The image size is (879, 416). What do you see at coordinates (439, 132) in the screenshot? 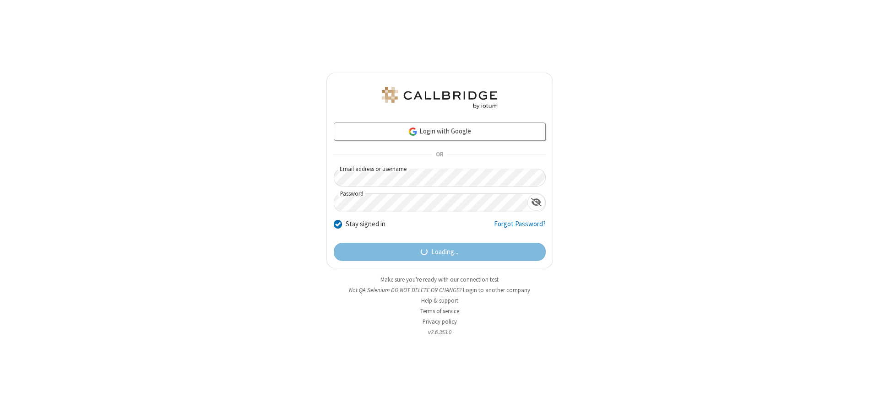
I see `a: Login with Google` at bounding box center [439, 132].